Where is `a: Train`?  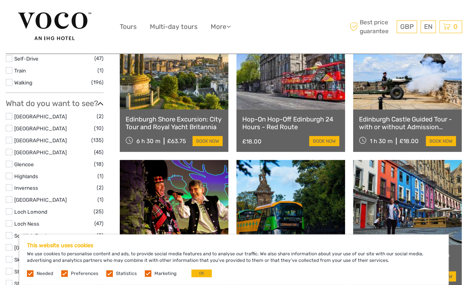 a: Train is located at coordinates (20, 71).